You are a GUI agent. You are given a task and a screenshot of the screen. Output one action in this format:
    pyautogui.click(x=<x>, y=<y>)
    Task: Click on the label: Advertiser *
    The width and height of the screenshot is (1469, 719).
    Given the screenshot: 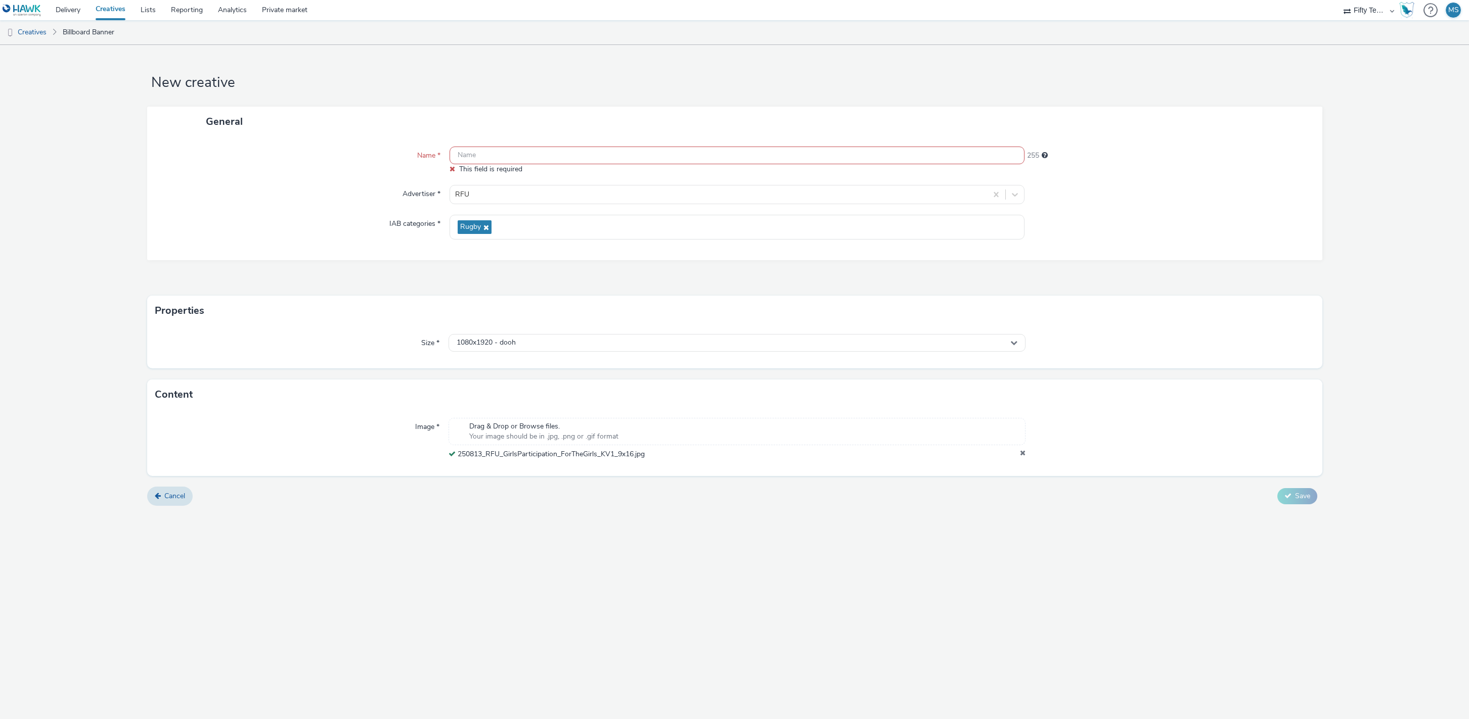 What is the action you would take?
    pyautogui.click(x=421, y=192)
    